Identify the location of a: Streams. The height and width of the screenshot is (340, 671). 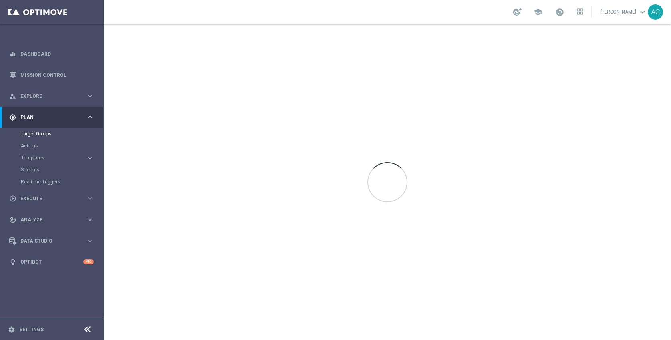
(52, 170).